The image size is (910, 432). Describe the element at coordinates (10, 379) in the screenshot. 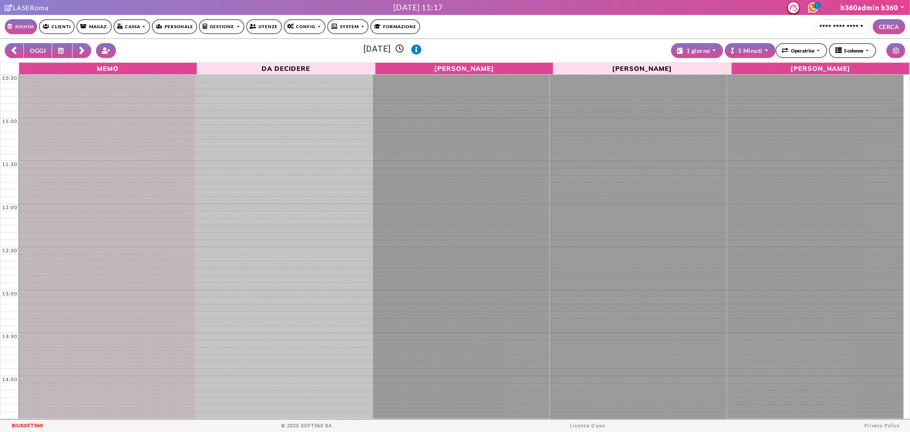

I see `div: 14:00` at that location.